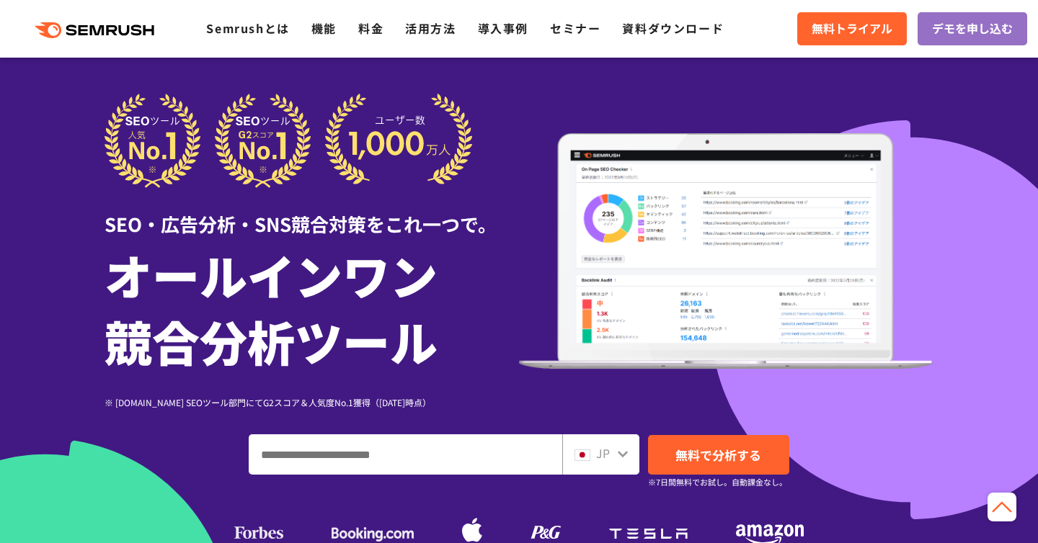 This screenshot has height=543, width=1038. Describe the element at coordinates (430, 28) in the screenshot. I see `a: 活用方法` at that location.